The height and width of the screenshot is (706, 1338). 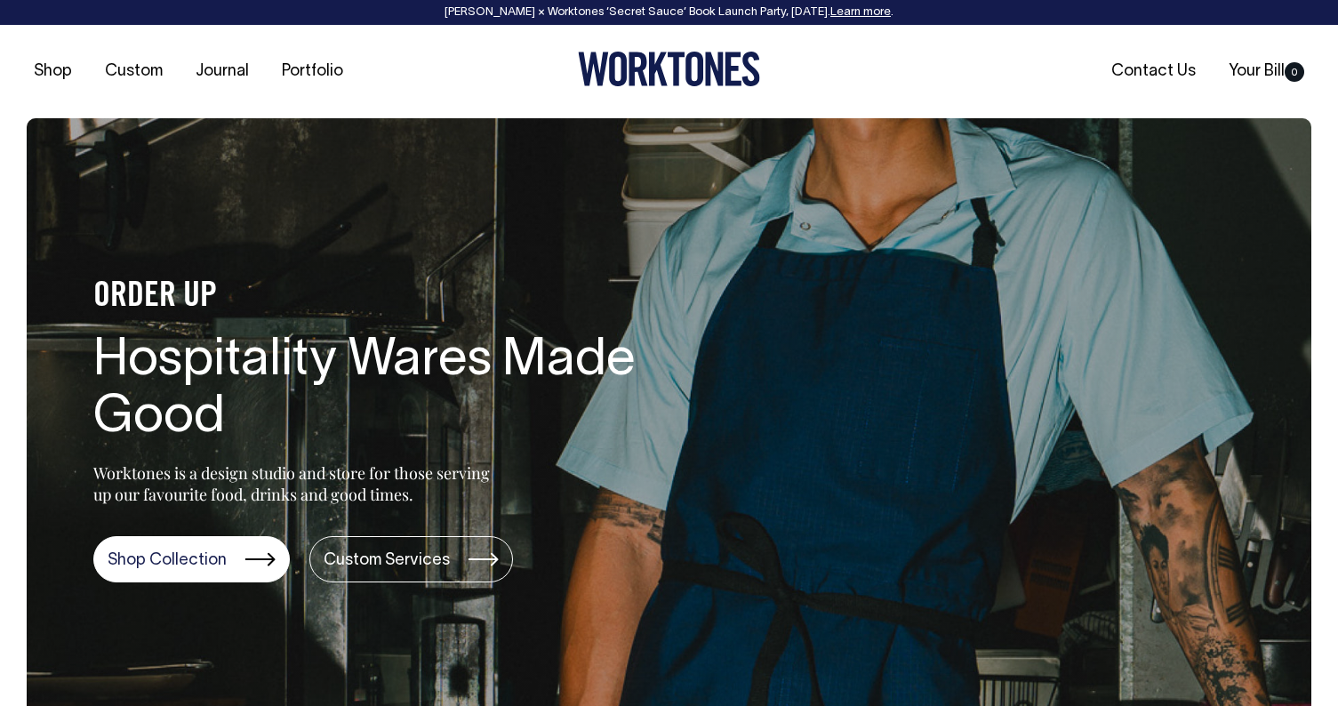 What do you see at coordinates (222, 71) in the screenshot?
I see `a: Journal` at bounding box center [222, 71].